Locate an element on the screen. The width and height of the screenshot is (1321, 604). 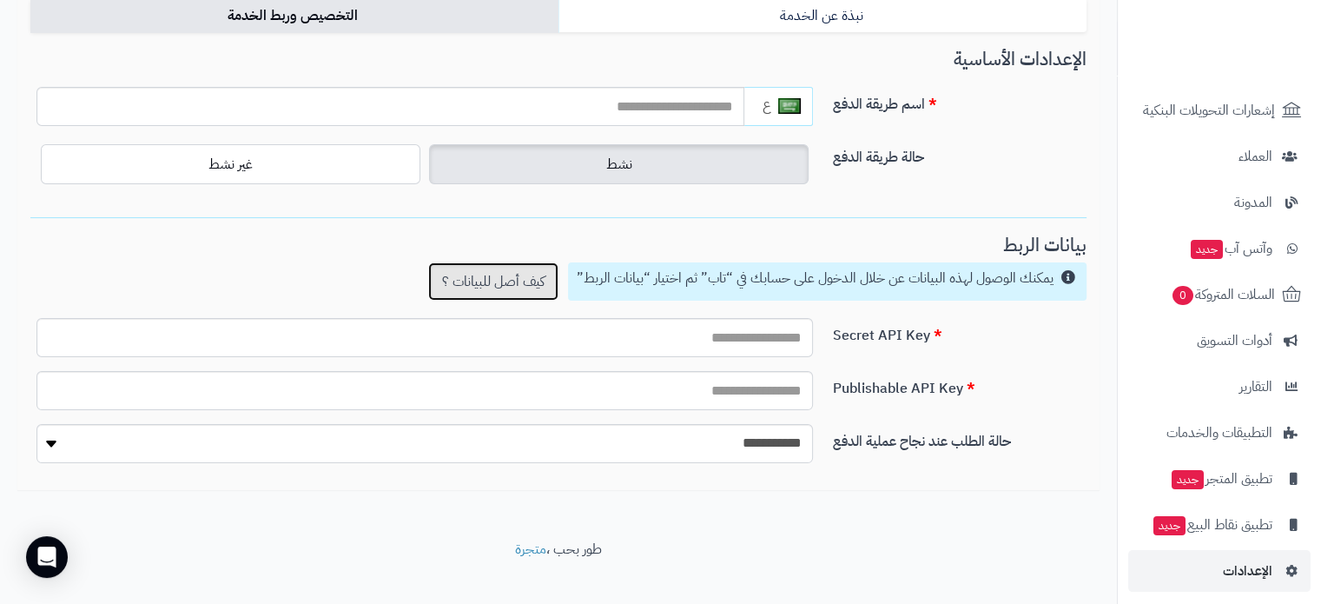
span: الإعدادات is located at coordinates (1247, 571).